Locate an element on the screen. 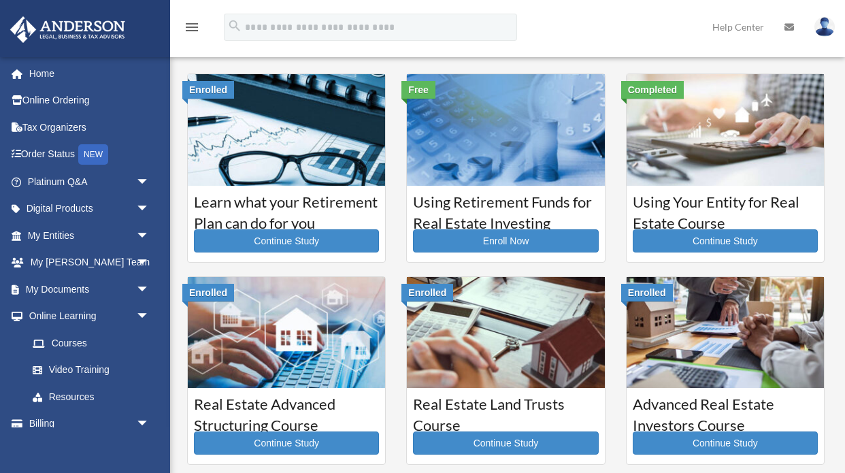 The image size is (845, 473). a: Order StatusNEW is located at coordinates (90, 154).